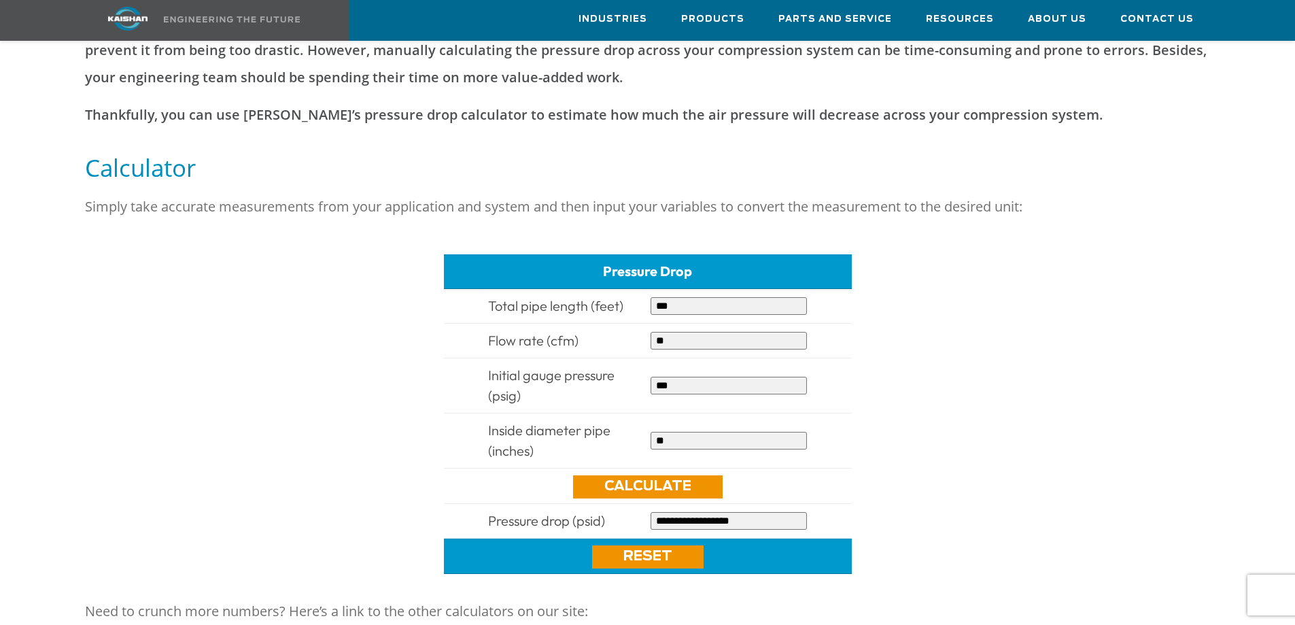 The height and width of the screenshot is (625, 1295). Describe the element at coordinates (960, 19) in the screenshot. I see `span: Resources` at that location.